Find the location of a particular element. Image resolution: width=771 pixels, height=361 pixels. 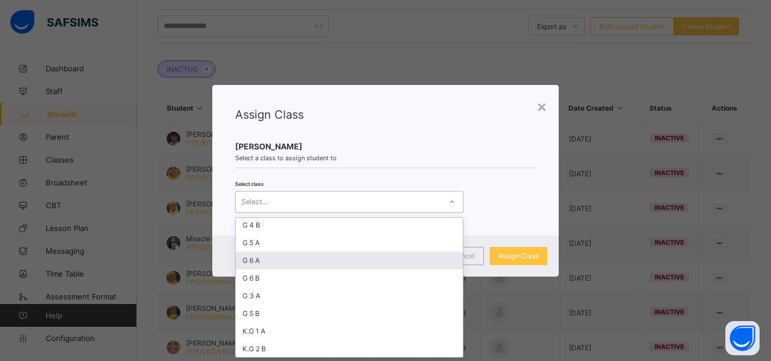

div: G 6 B is located at coordinates (349, 278).